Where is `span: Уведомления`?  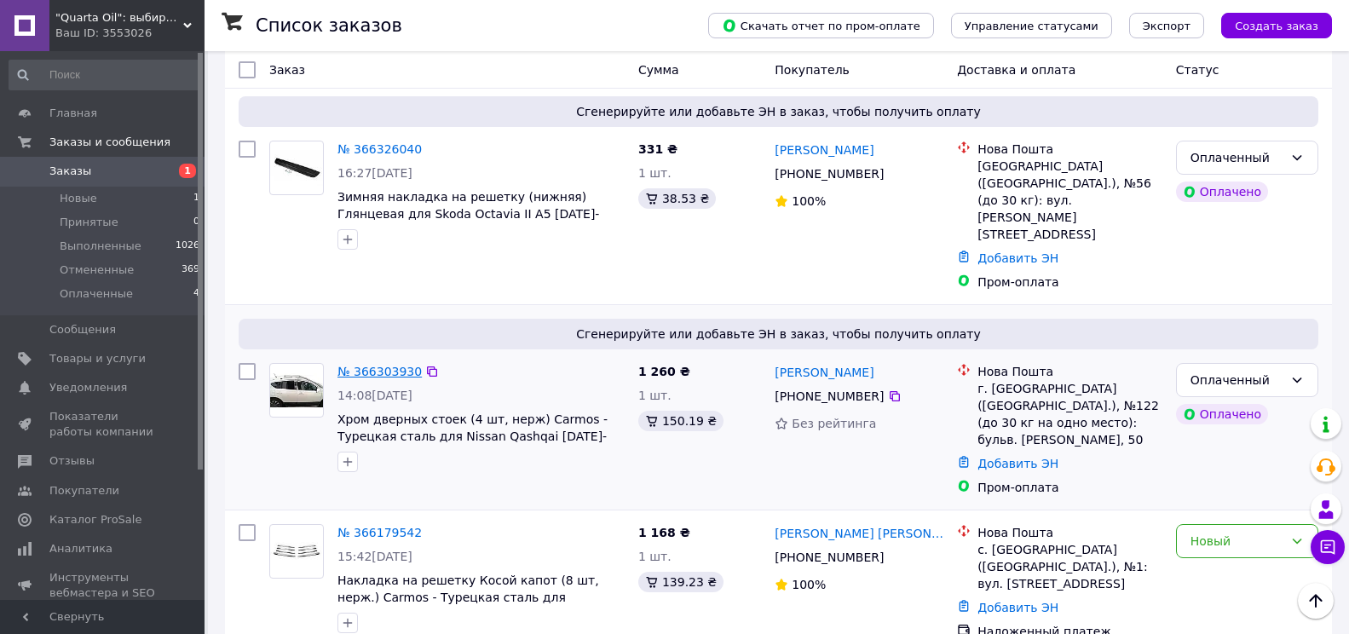 span: Уведомления is located at coordinates (88, 388).